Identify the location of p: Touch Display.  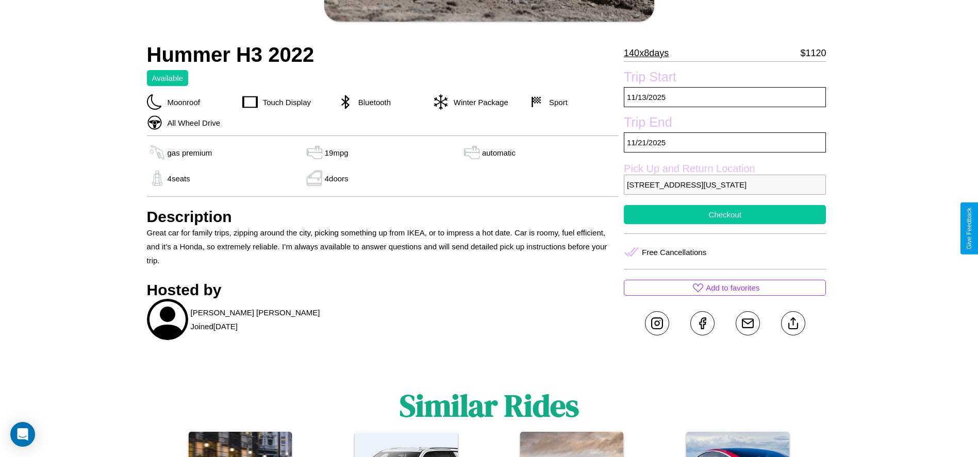
(284, 102).